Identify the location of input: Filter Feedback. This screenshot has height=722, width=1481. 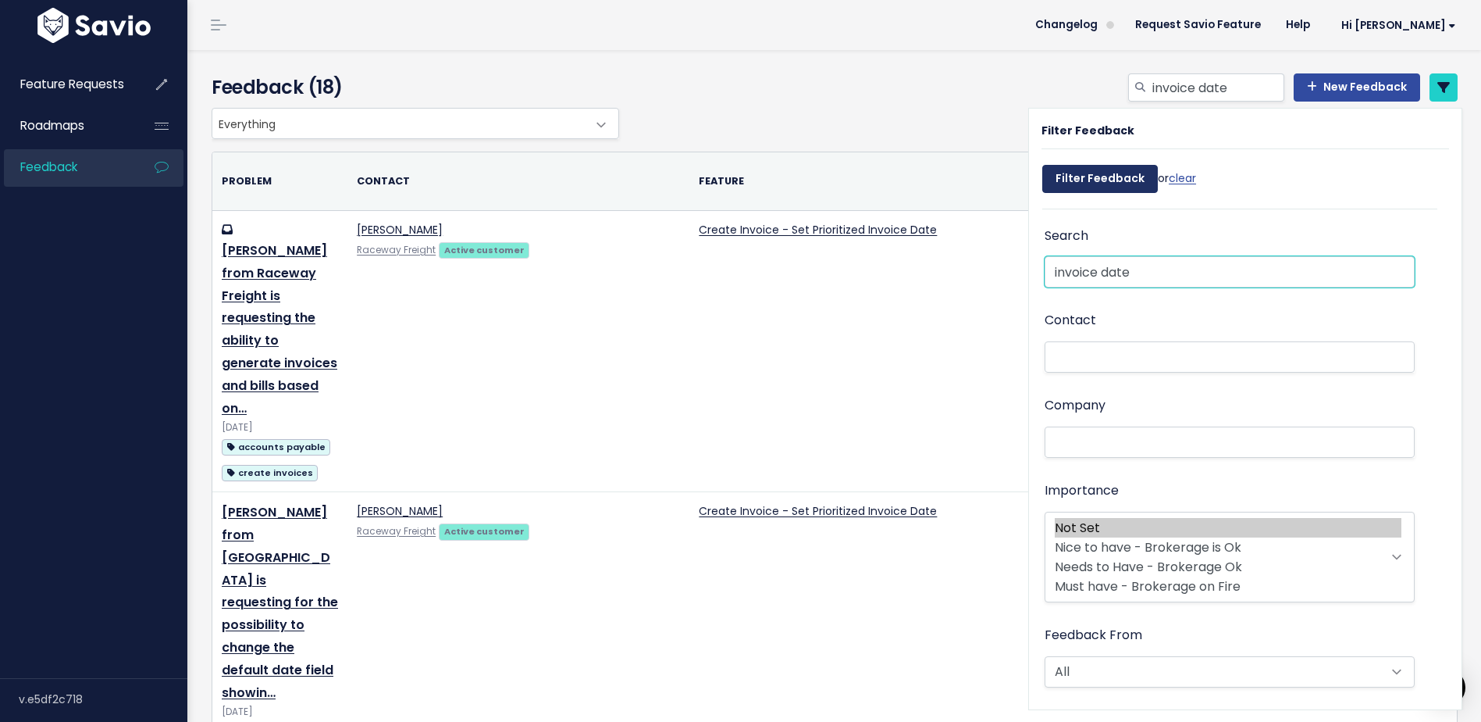
(1100, 179).